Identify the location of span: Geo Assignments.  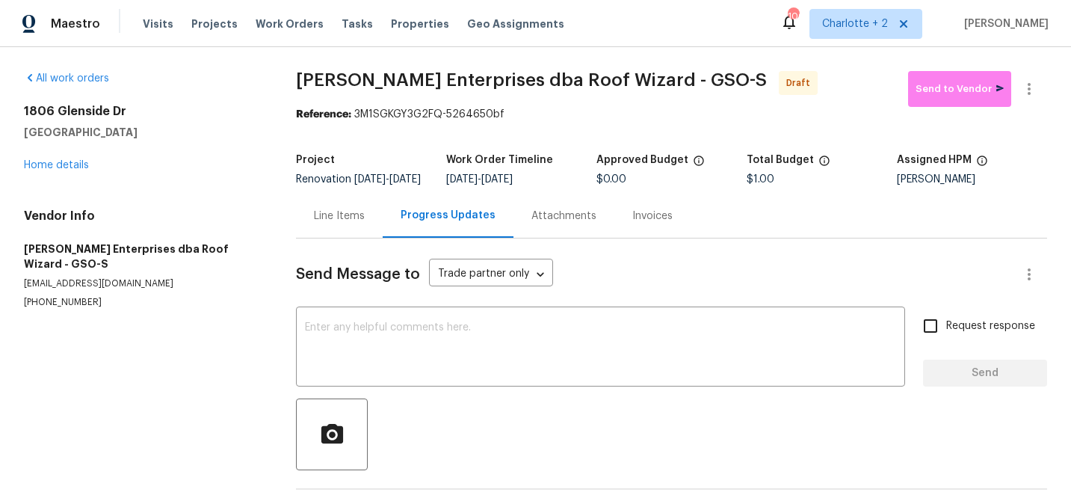
(515, 24).